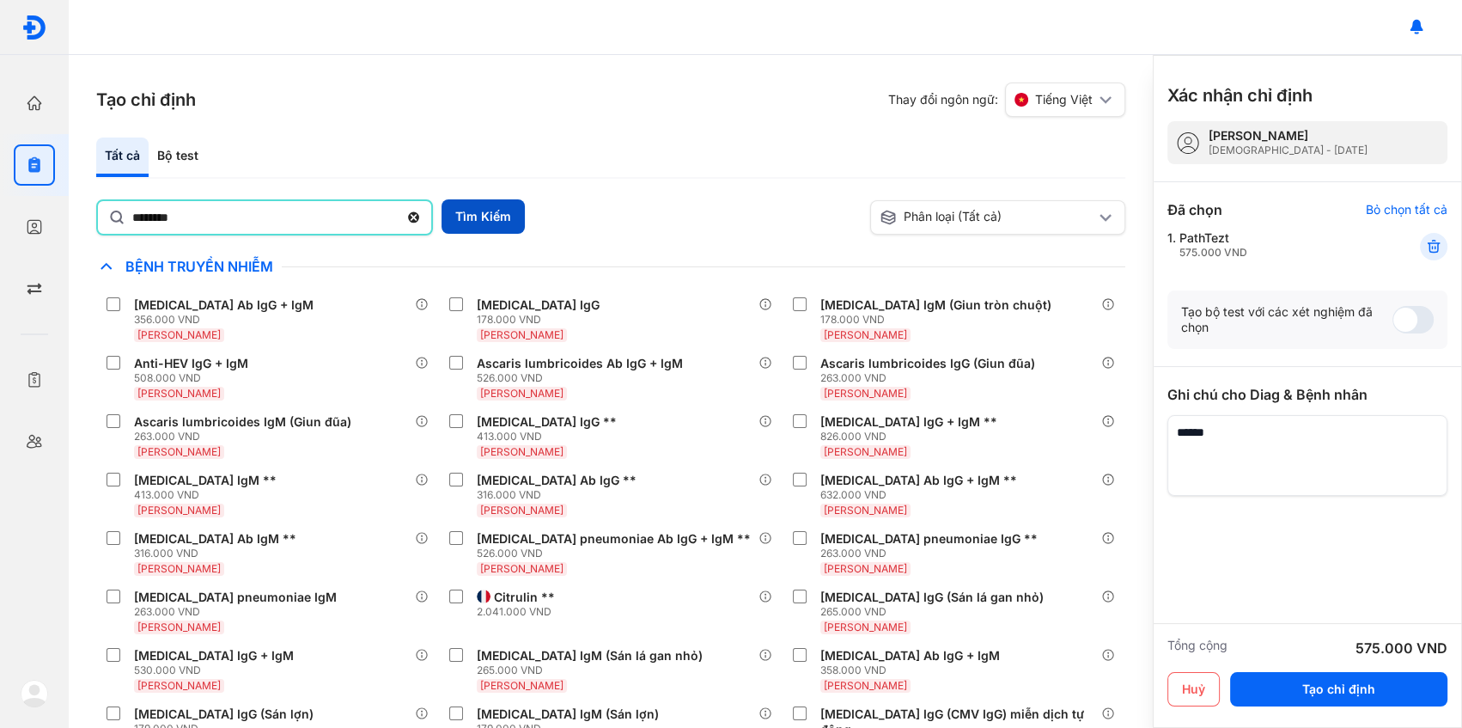 The image size is (1462, 728). I want to click on div: Đã chọn, so click(1195, 210).